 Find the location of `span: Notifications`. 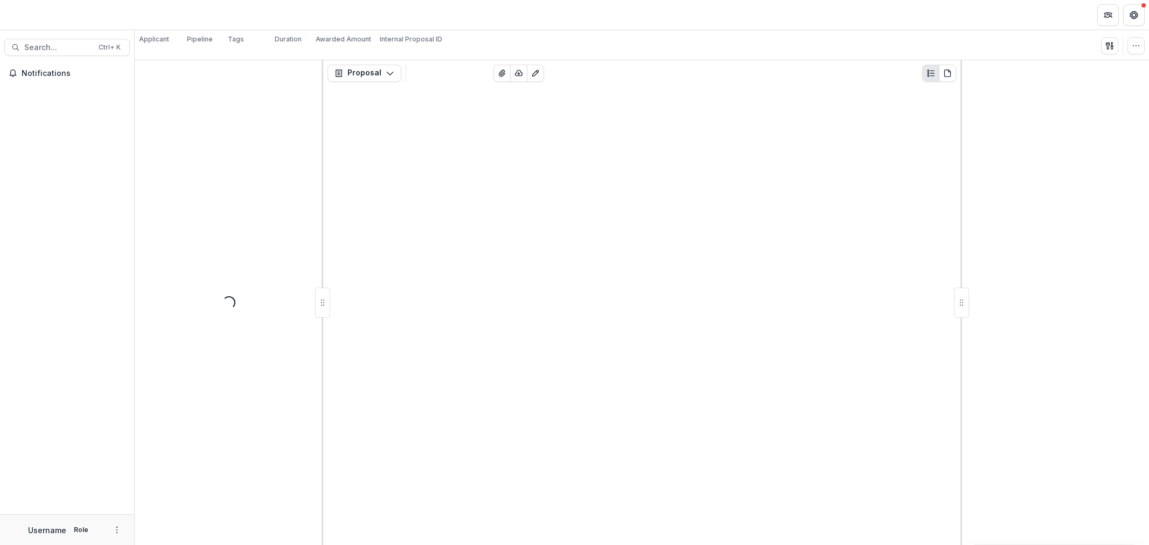

span: Notifications is located at coordinates (73, 73).